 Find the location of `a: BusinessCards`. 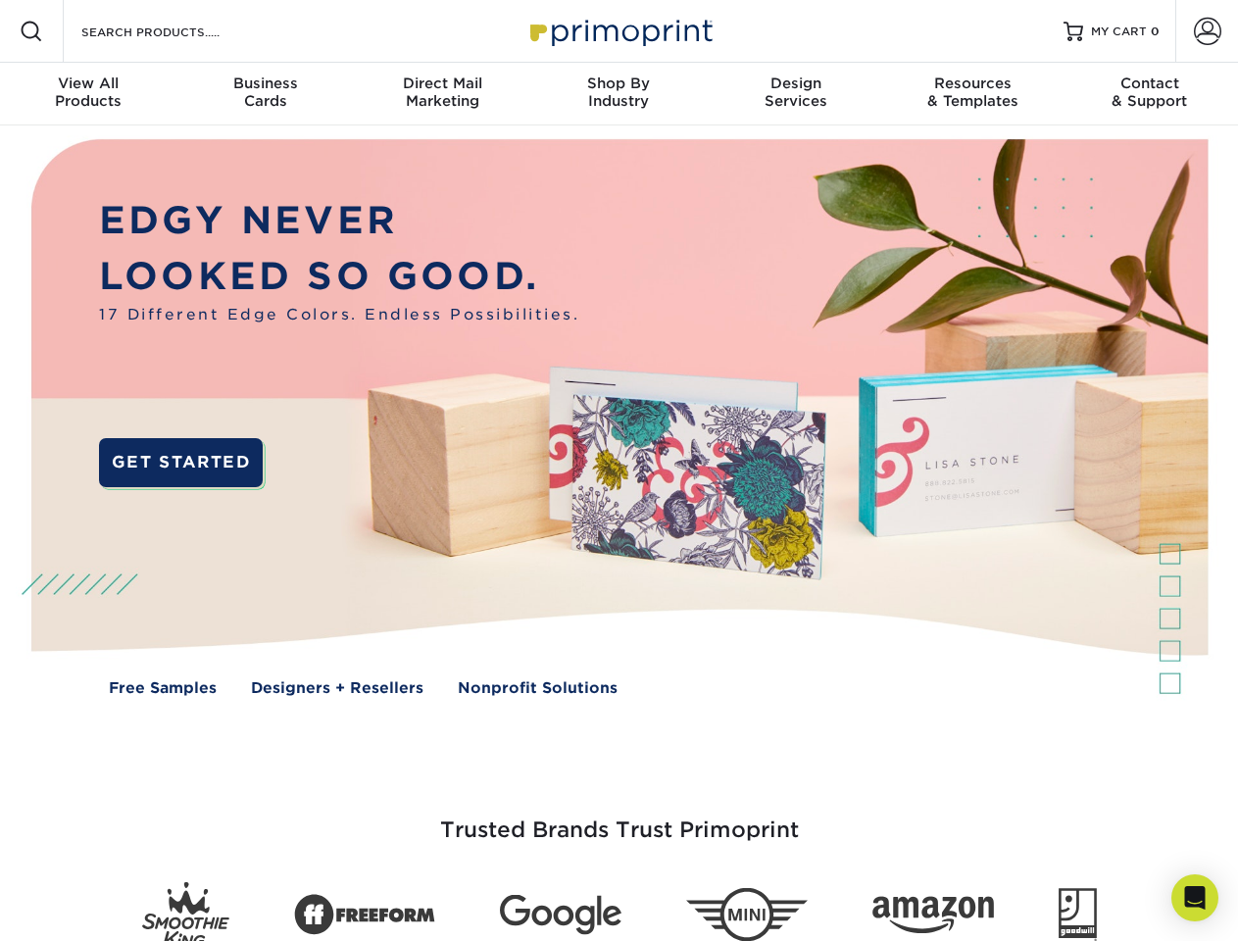

a: BusinessCards is located at coordinates (265, 94).